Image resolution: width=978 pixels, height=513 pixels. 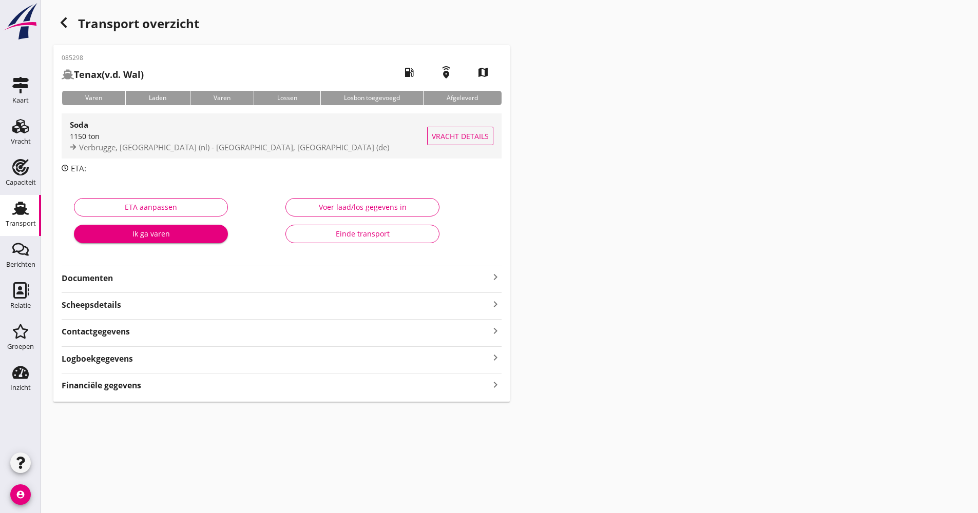 I want to click on button: Vracht details, so click(x=460, y=136).